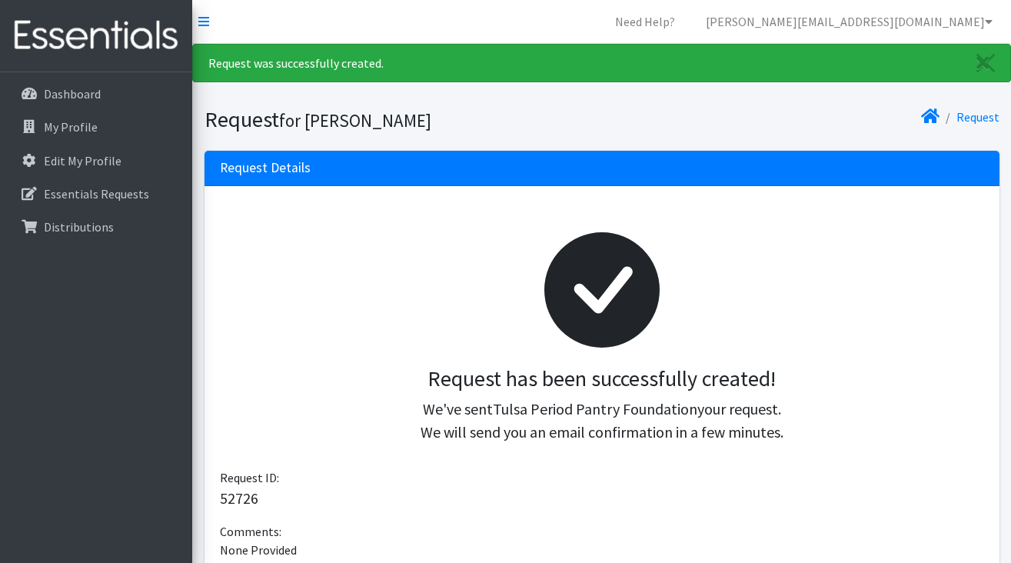  Describe the element at coordinates (601, 63) in the screenshot. I see `div: Request was successfully created.` at that location.